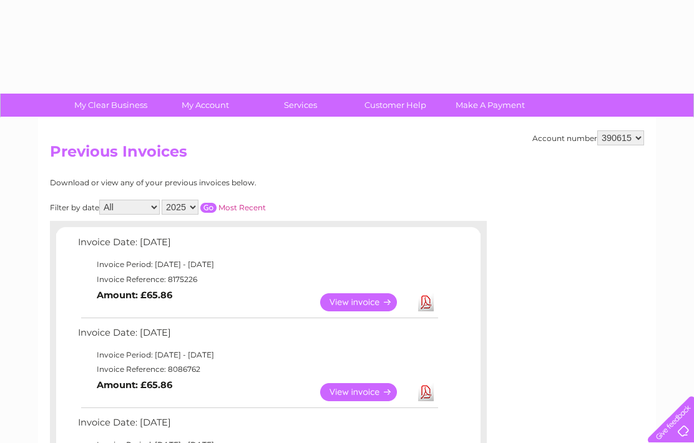 This screenshot has height=443, width=694. Describe the element at coordinates (205, 105) in the screenshot. I see `a: My Account` at that location.